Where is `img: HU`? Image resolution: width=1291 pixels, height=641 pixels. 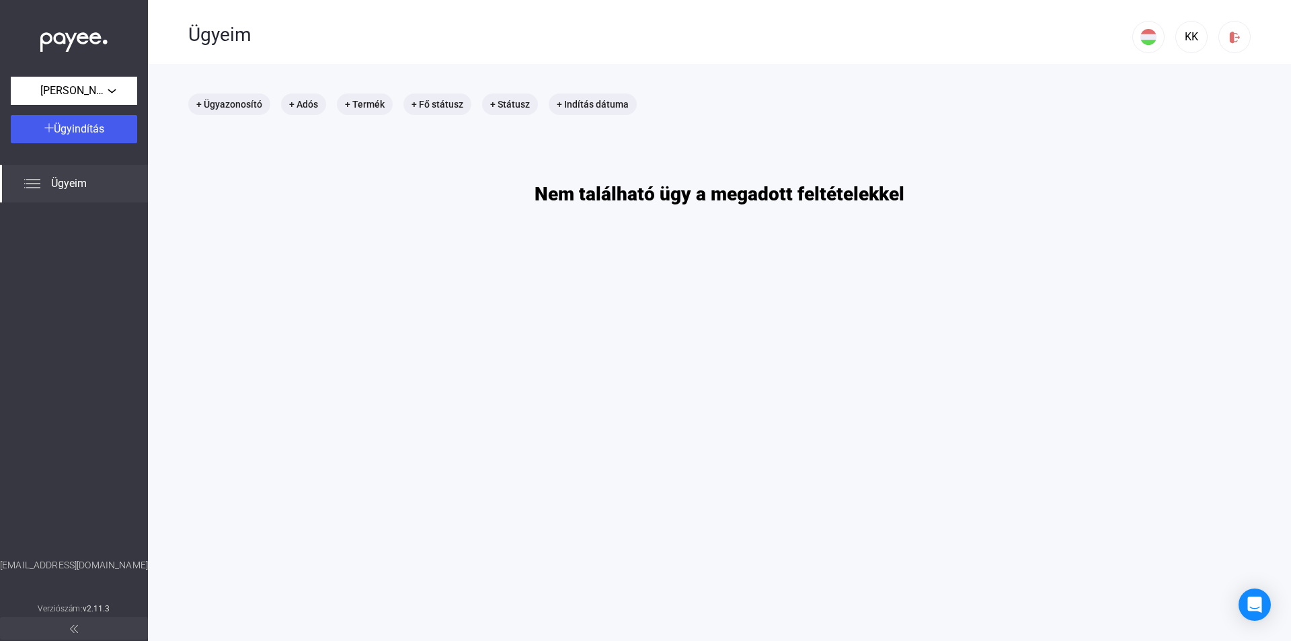
img: HU is located at coordinates (1149, 37).